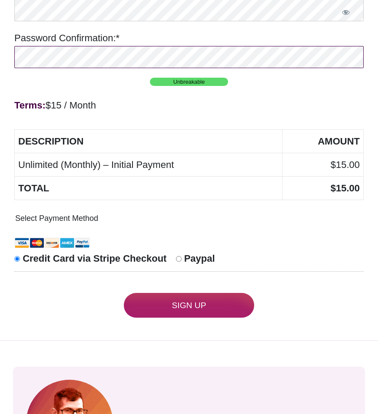 The width and height of the screenshot is (378, 414). I want to click on input: Credit Card via Stripe Checkout, so click(17, 259).